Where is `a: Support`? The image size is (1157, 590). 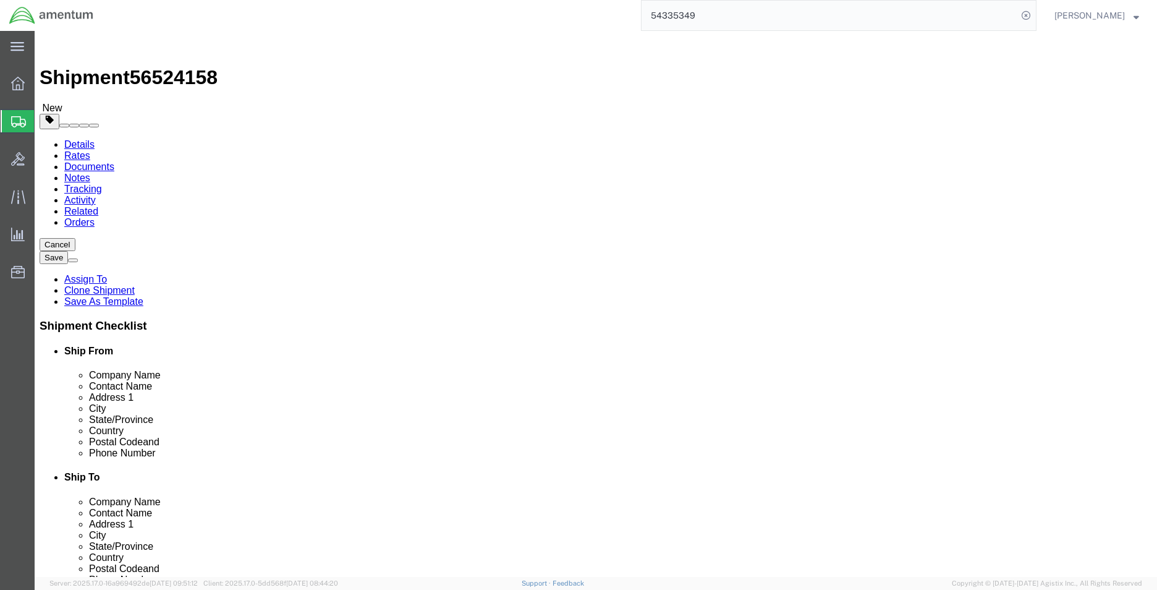
a: Support is located at coordinates (537, 583).